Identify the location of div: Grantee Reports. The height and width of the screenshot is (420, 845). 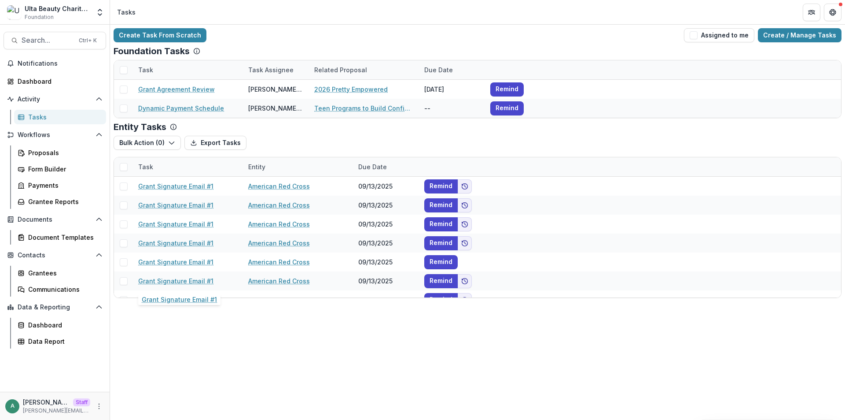
(63, 201).